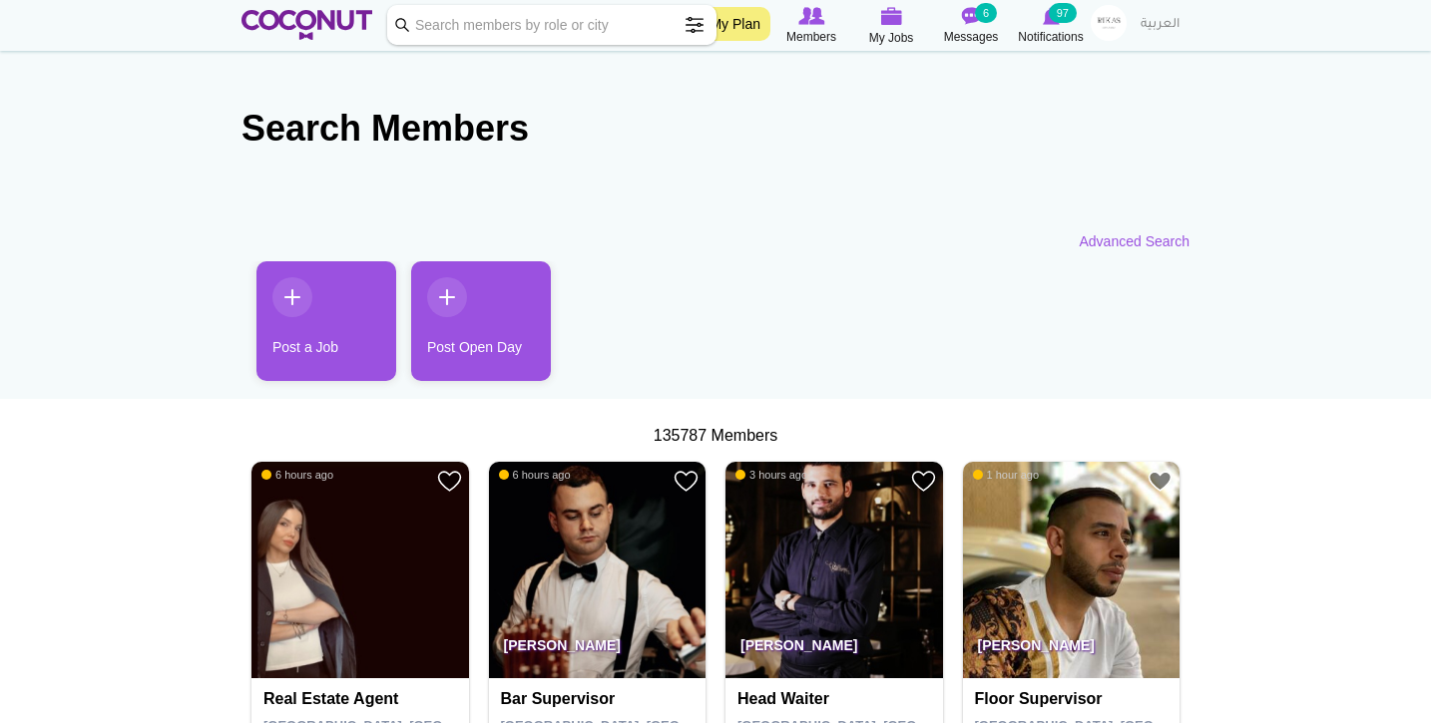 The width and height of the screenshot is (1431, 723). Describe the element at coordinates (716, 129) in the screenshot. I see `h2: Search Members` at that location.